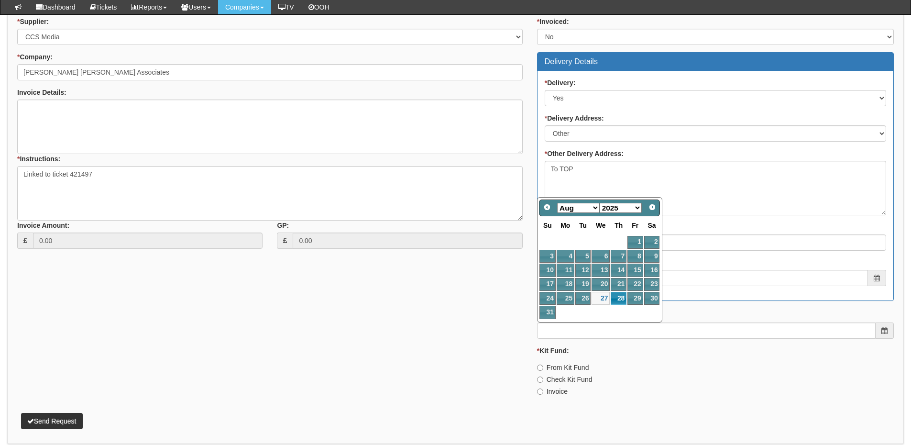  I want to click on a: 1, so click(635, 242).